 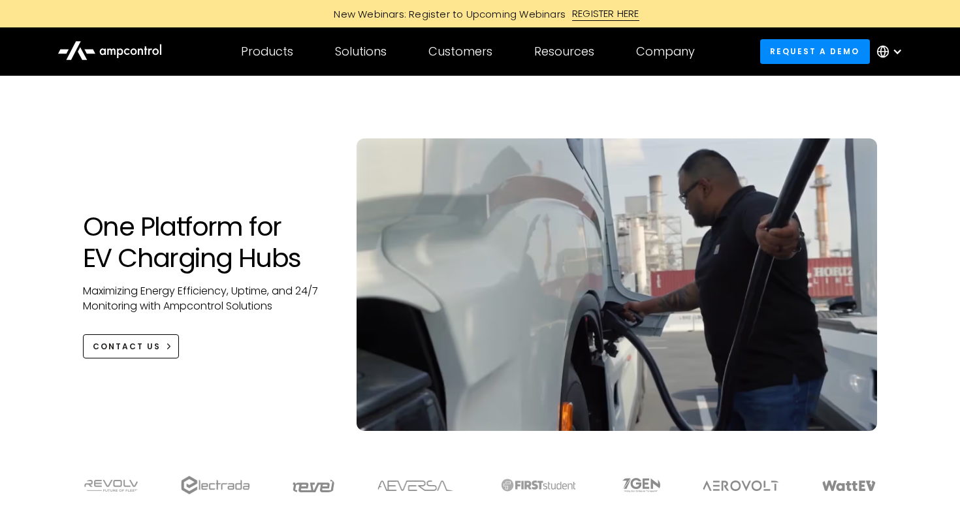 I want to click on div: CONTACT US, so click(x=127, y=347).